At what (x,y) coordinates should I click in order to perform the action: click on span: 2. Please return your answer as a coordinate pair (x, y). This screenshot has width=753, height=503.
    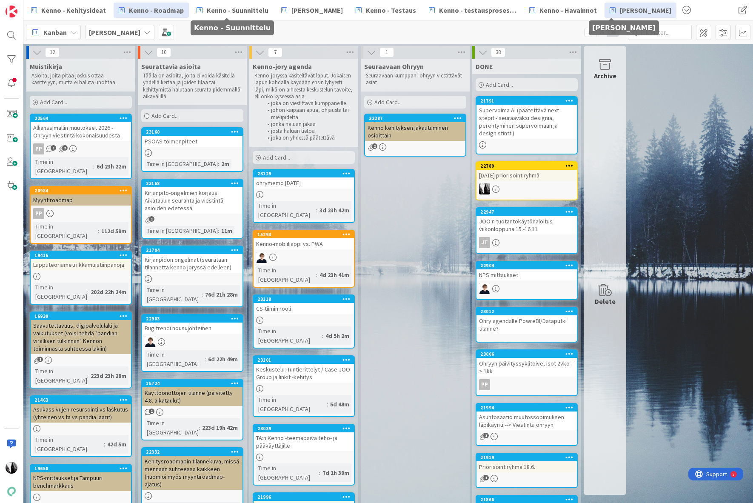
    Looking at the image, I should click on (374, 146).